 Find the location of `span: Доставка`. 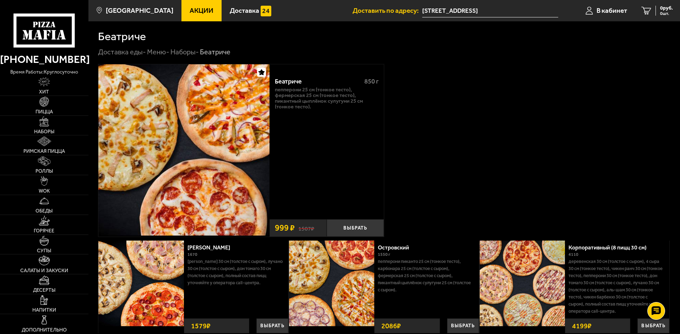

span: Доставка is located at coordinates (244, 10).